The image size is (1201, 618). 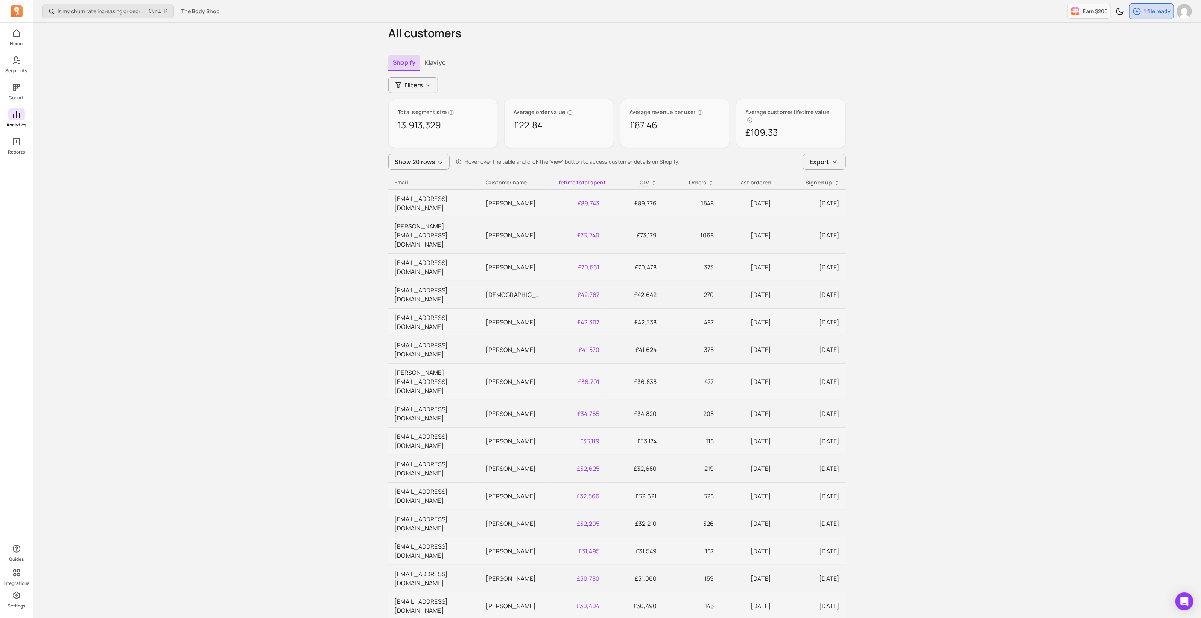 I want to click on p: Reports, so click(x=16, y=152).